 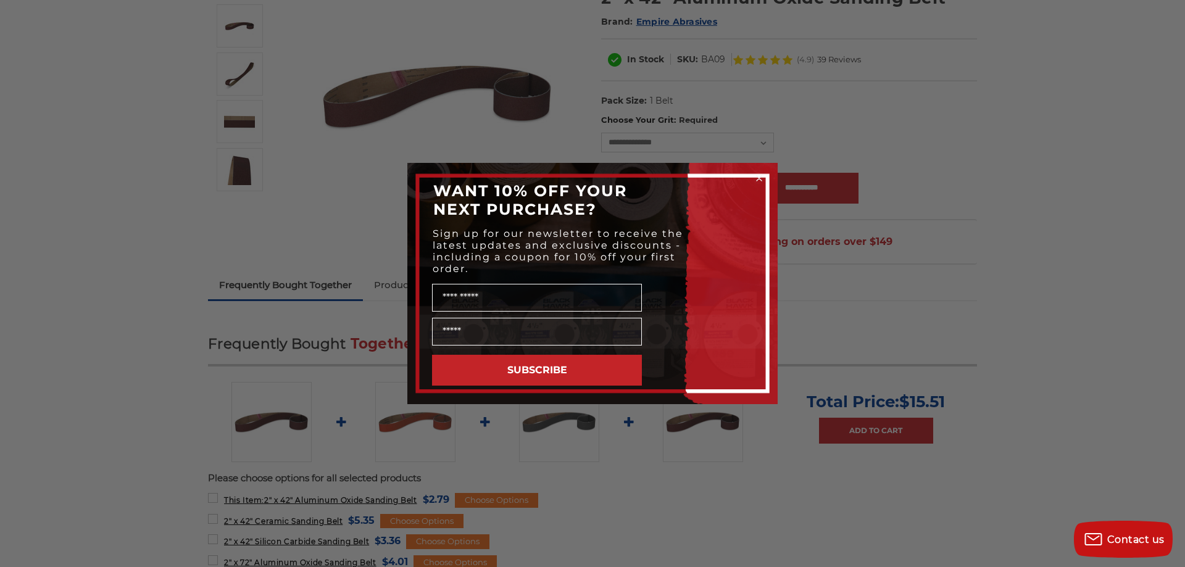 What do you see at coordinates (1123, 539) in the screenshot?
I see `button: Contact us` at bounding box center [1123, 539].